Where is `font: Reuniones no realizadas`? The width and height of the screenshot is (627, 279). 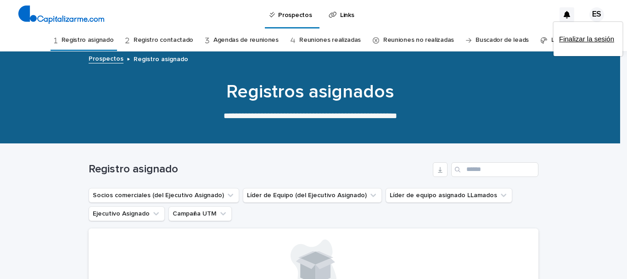 font: Reuniones no realizadas is located at coordinates (419, 40).